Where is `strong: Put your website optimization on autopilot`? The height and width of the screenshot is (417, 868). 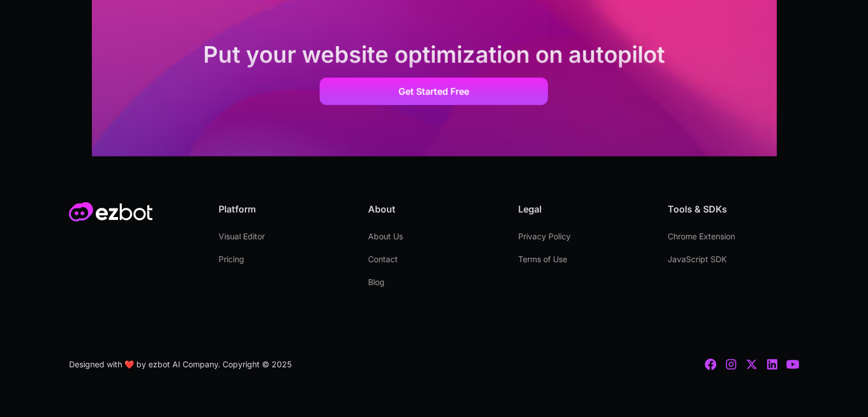
strong: Put your website optimization on autopilot is located at coordinates (434, 54).